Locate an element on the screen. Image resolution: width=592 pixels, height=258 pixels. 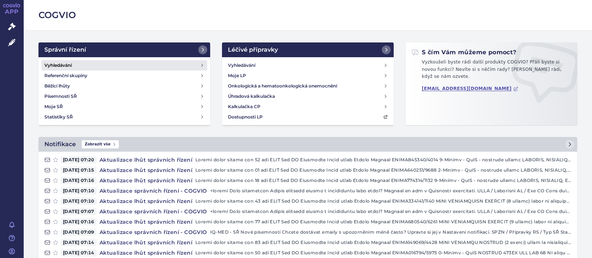
a: Moje LP is located at coordinates (308, 76).